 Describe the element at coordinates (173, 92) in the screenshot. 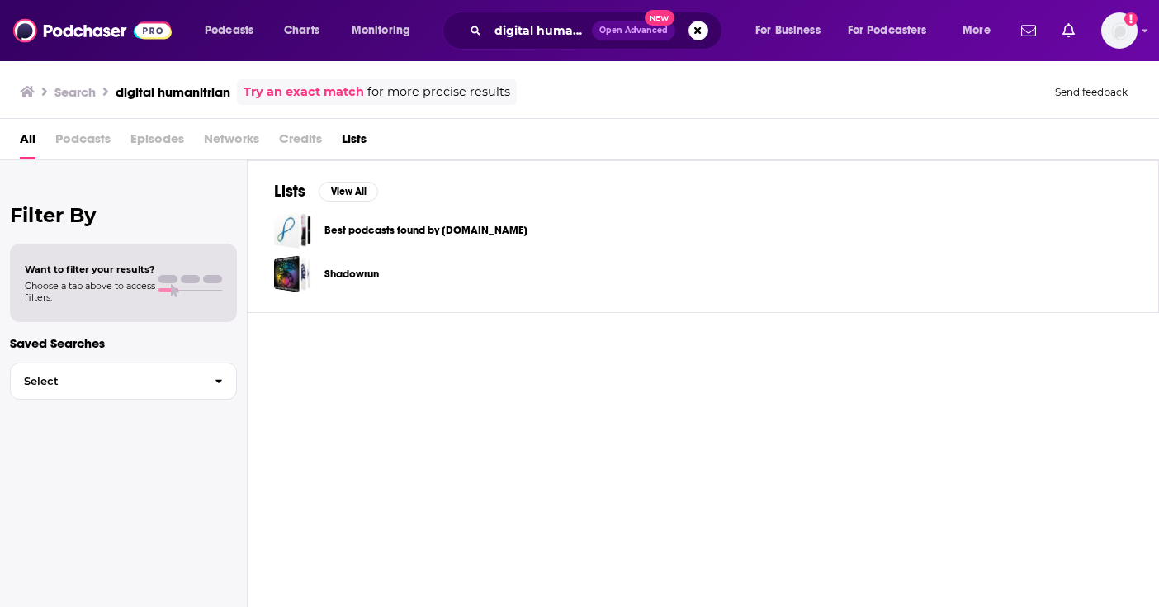

I see `h3: digital humanitrian` at that location.